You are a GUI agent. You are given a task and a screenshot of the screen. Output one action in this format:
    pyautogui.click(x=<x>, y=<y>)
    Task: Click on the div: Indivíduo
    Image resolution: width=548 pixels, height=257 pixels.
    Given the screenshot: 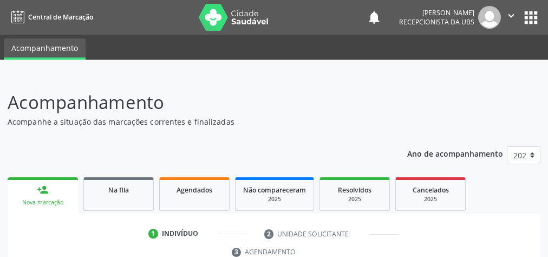 What is the action you would take?
    pyautogui.click(x=180, y=233)
    